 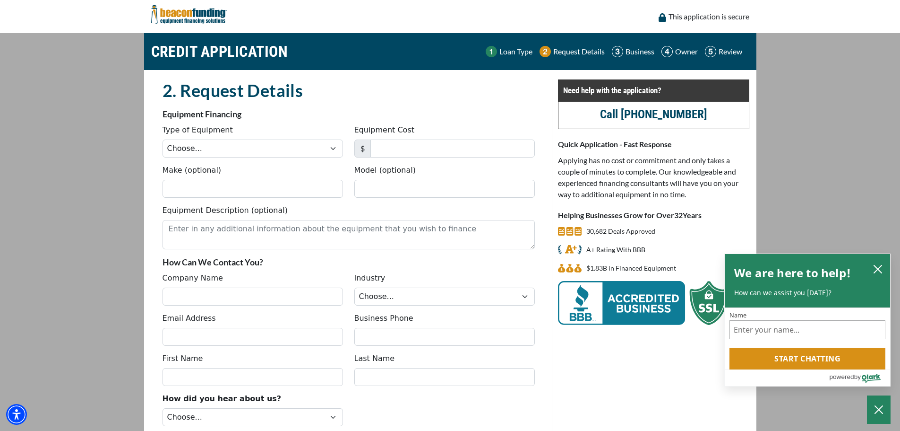 What do you see at coordinates (643, 303) in the screenshot?
I see `img: BBB Acredited Business and SSL Protection` at bounding box center [643, 303].